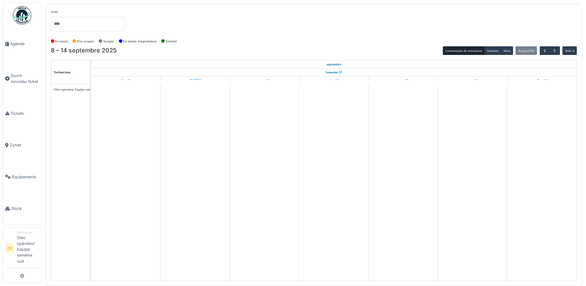  Describe the element at coordinates (570, 51) in the screenshot. I see `button: Aller à` at that location.